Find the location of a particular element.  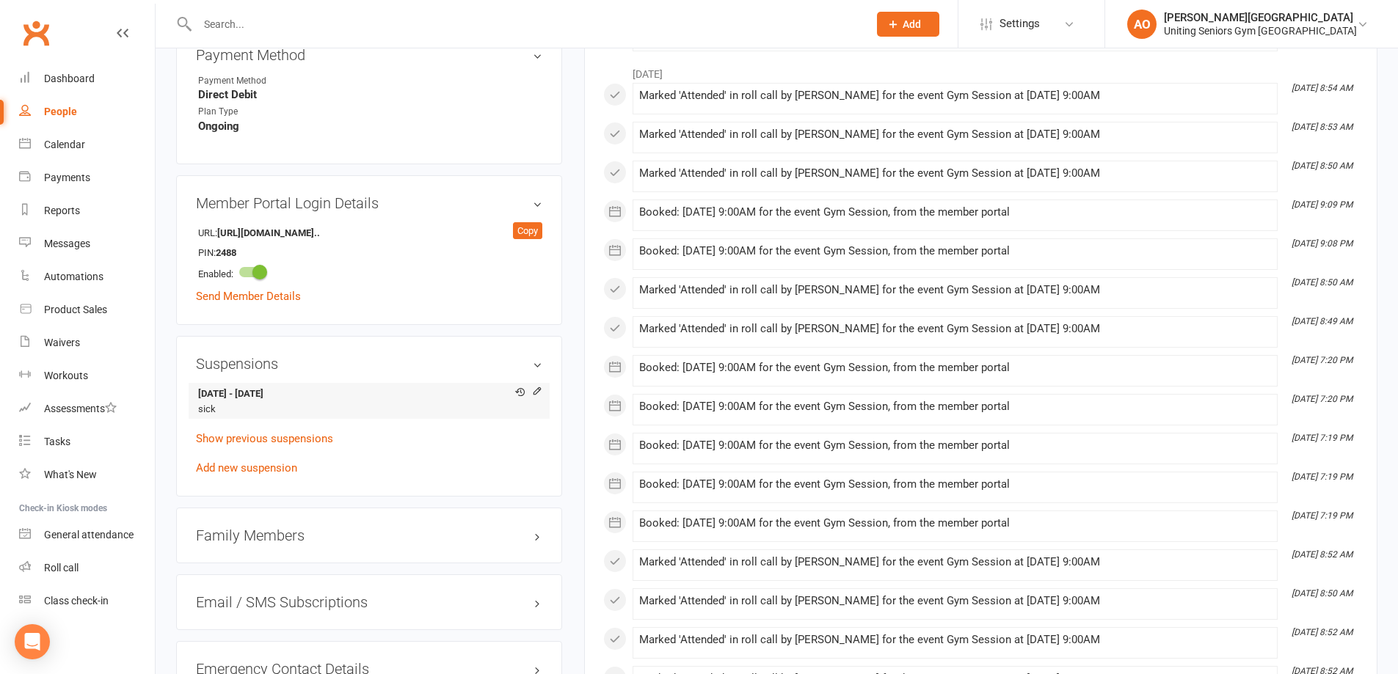

li: URL: is located at coordinates (369, 233).